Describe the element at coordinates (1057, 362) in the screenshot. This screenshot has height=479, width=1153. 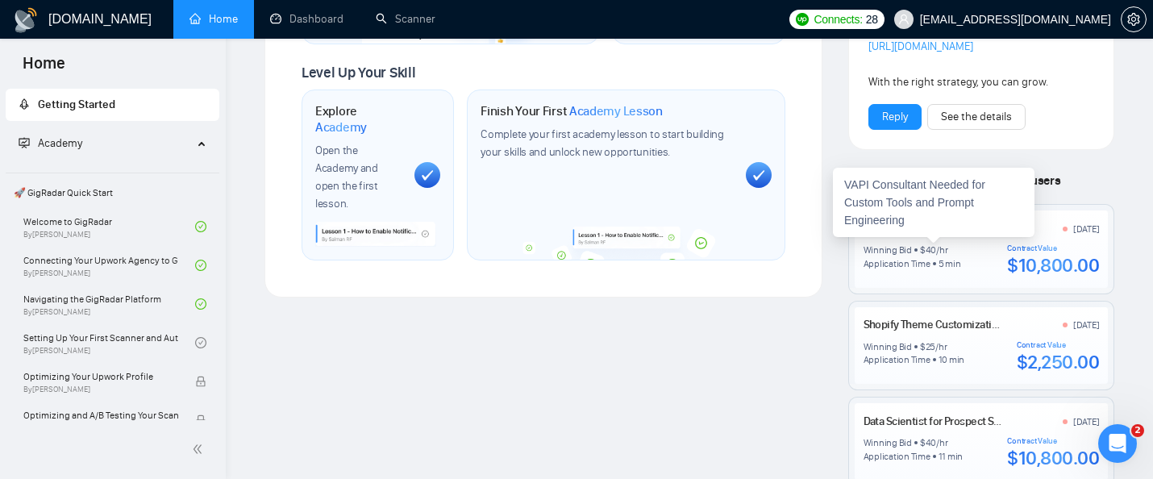
I see `div: $2,250.00` at that location.